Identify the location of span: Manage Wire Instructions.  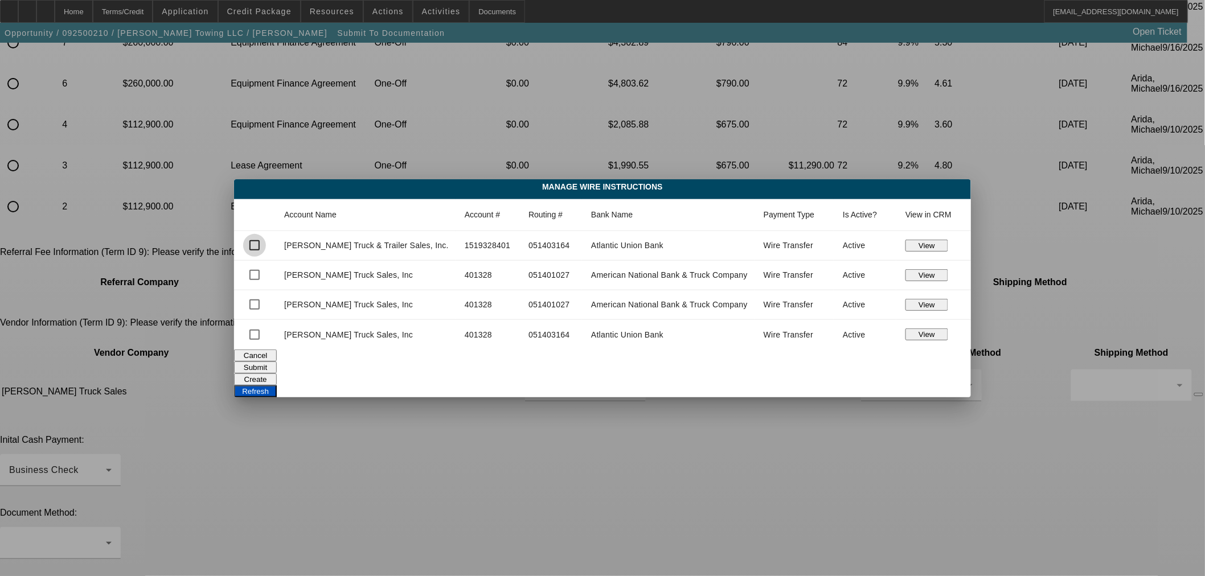
(602, 187).